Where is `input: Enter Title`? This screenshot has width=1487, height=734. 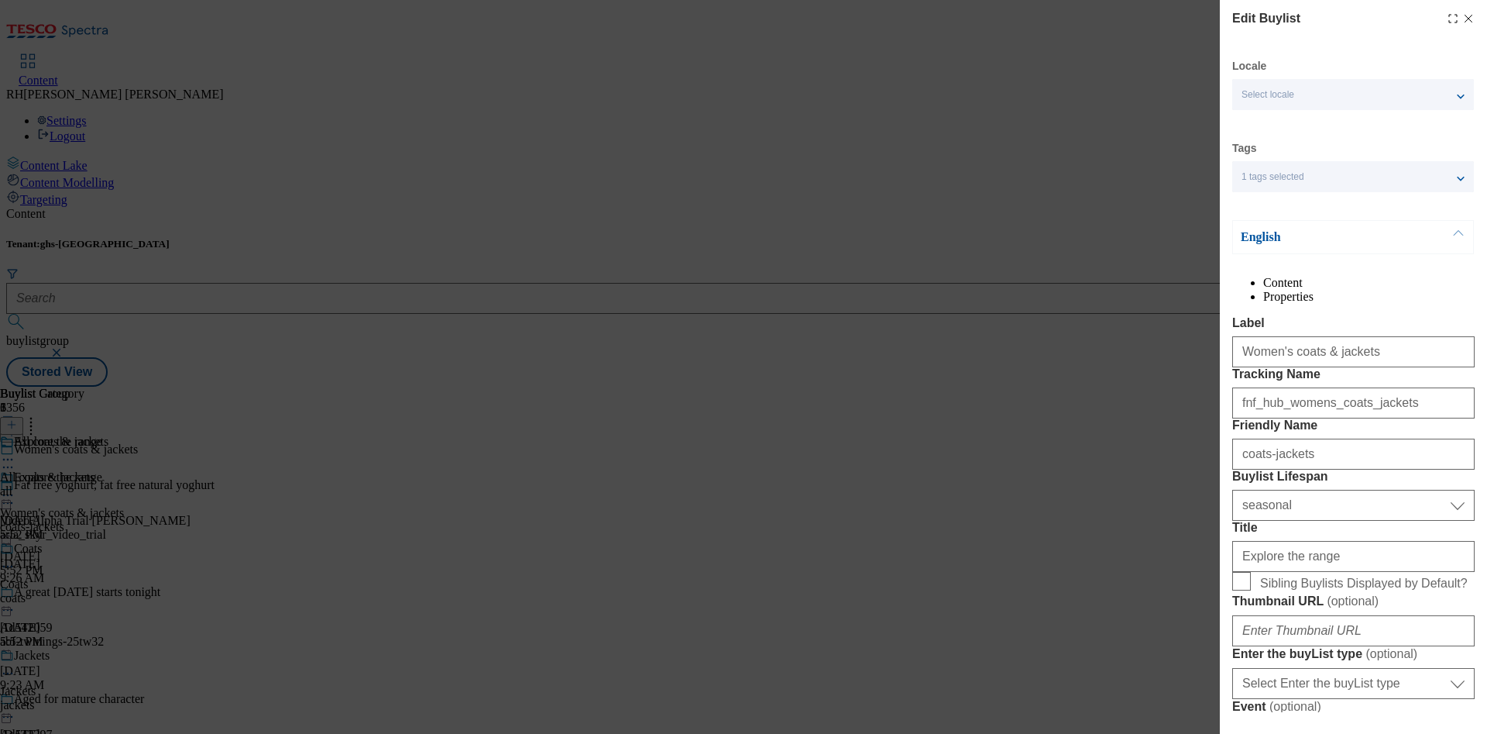 input: Enter Title is located at coordinates (1353, 556).